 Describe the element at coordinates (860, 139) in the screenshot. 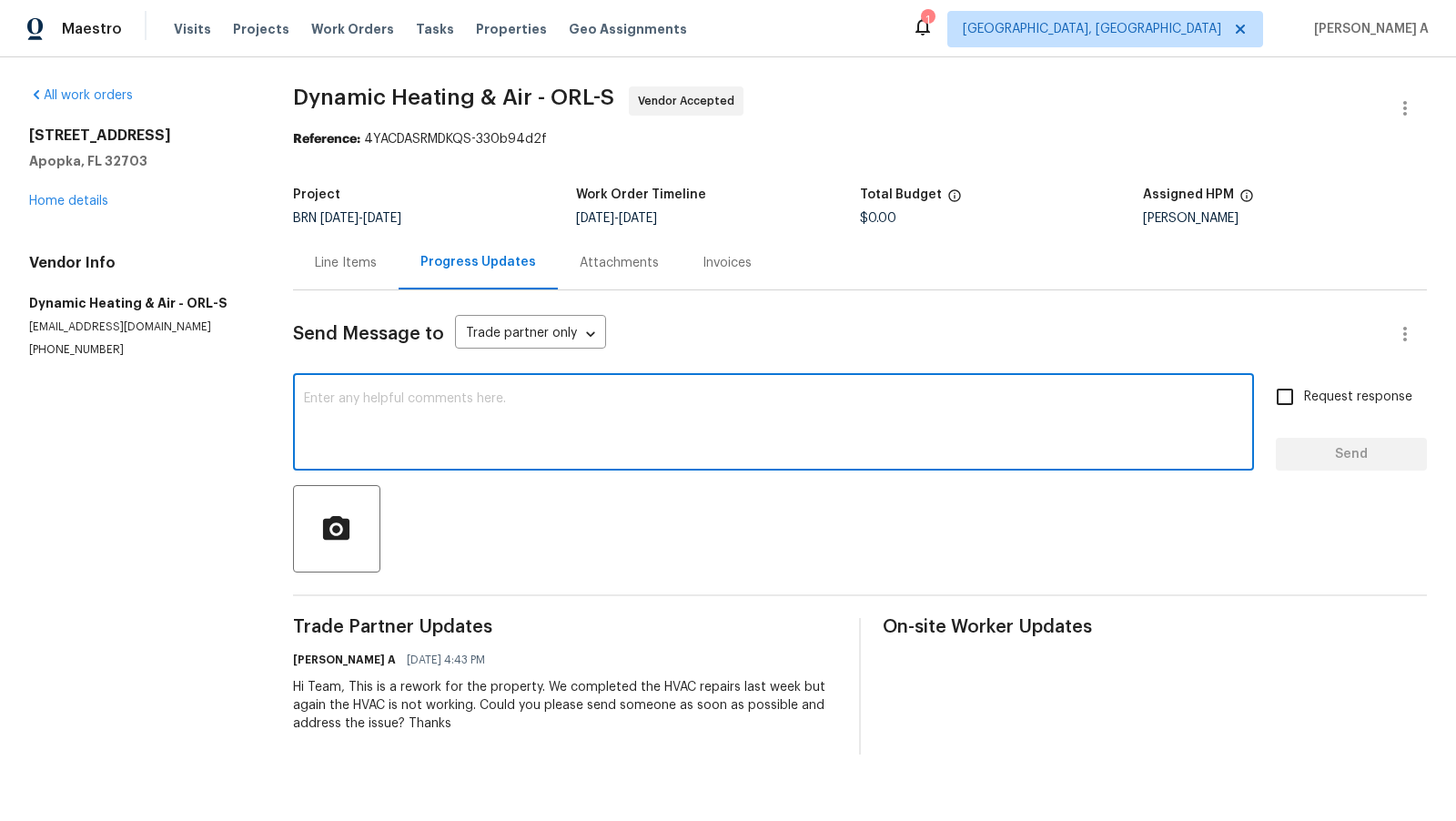

I see `div: 4YACDASRMDKQS-330b94d2f` at that location.